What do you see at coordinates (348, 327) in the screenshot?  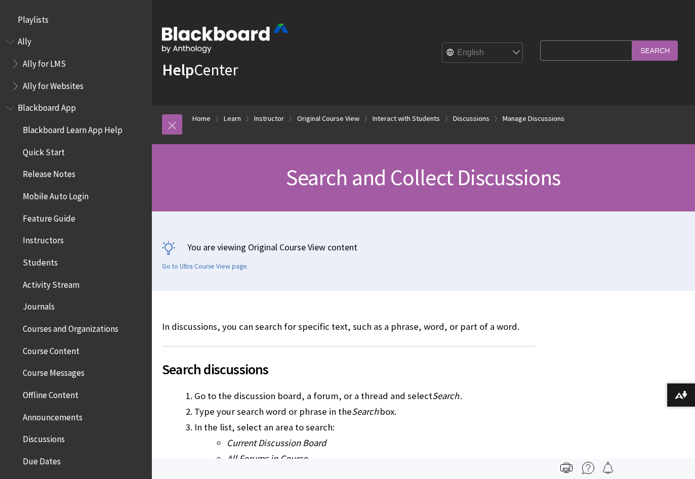 I see `p: In discussions, you can search for specific text, such as a phrase, word, or part of a word.` at bounding box center [348, 327].